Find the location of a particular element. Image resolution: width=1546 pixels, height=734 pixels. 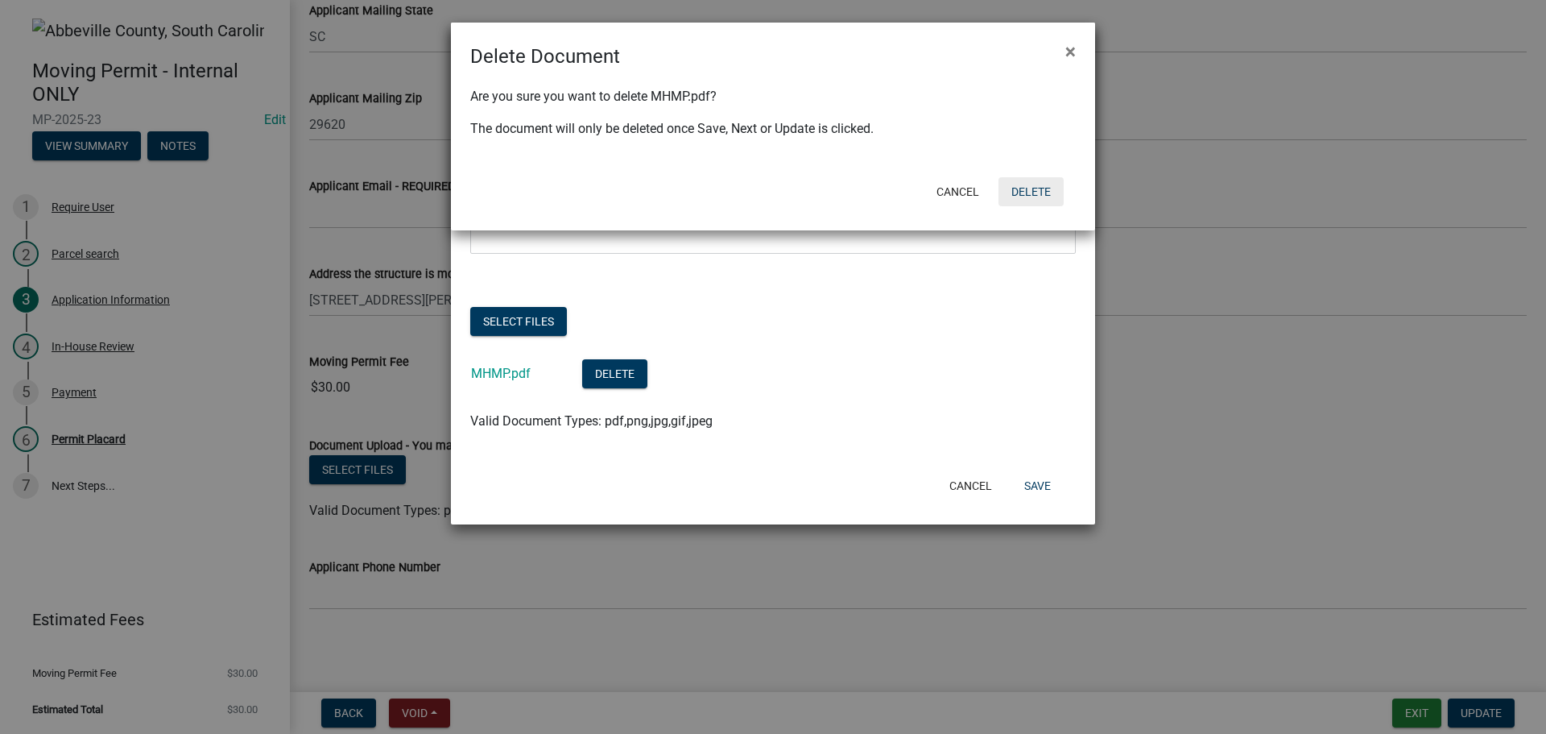

button: Cancel is located at coordinates (958, 192).